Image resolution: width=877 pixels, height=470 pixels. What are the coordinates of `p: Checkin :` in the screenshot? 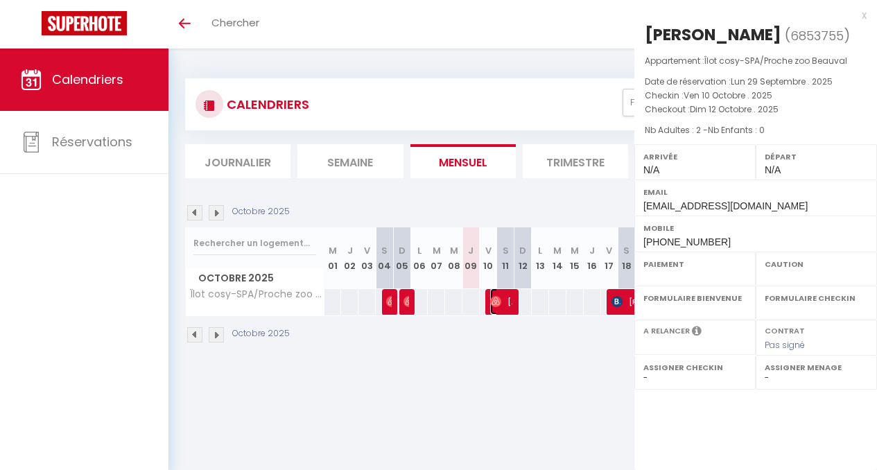 It's located at (756, 96).